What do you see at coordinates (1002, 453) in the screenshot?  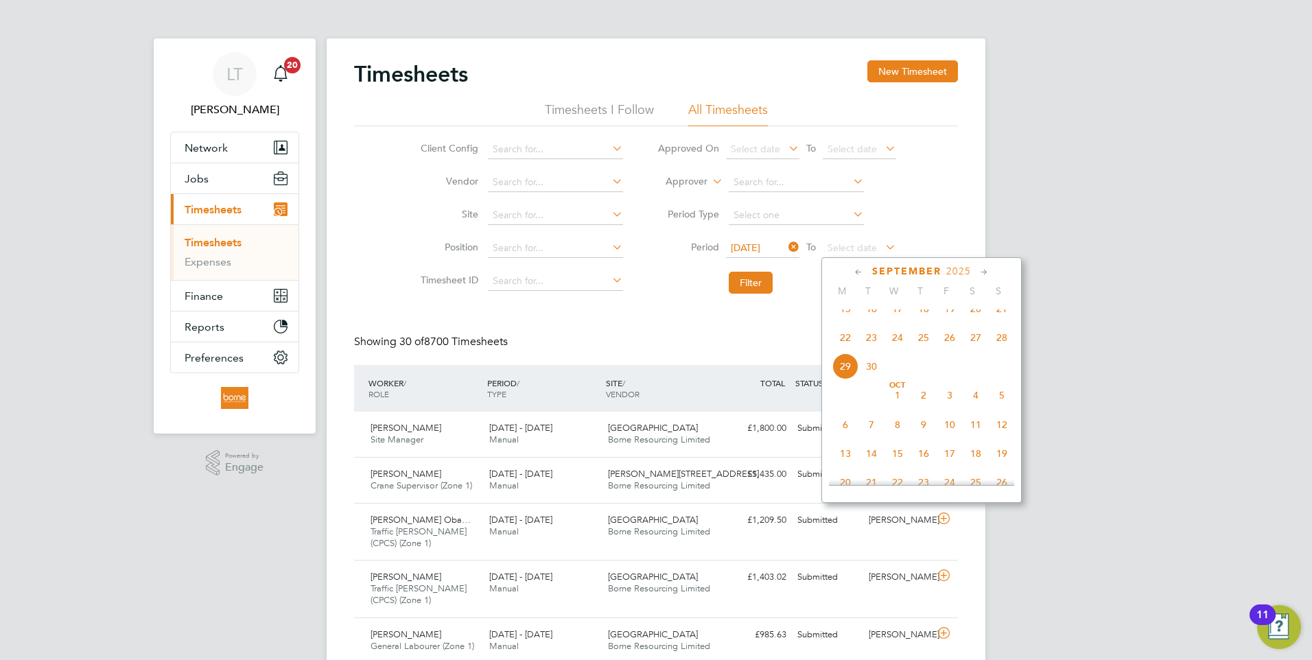 I see `span: 19` at bounding box center [1002, 453].